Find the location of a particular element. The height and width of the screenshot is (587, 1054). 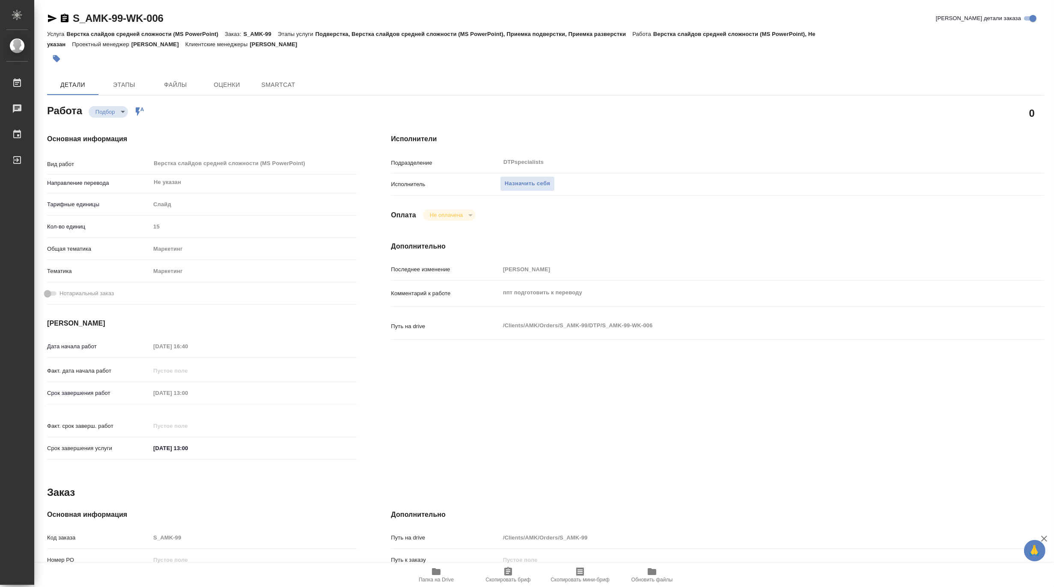

p: Факт. срок заверш. работ is located at coordinates (98, 426).